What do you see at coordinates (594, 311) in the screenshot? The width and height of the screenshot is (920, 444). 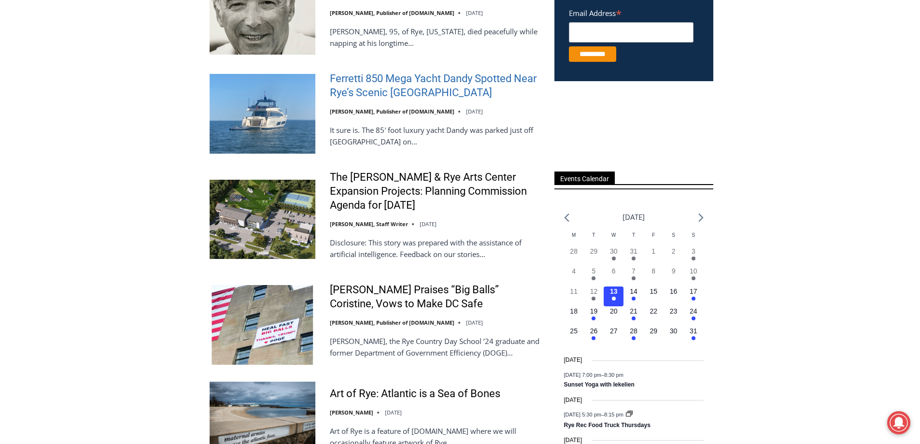 I see `time: 19` at bounding box center [594, 311].